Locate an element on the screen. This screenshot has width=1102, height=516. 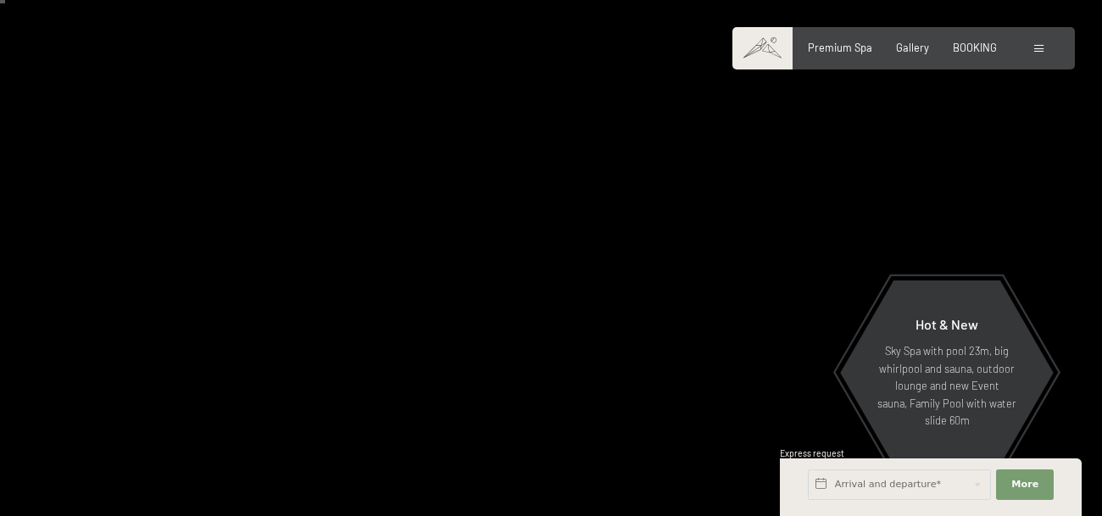
span: Hot & New is located at coordinates (947, 324).